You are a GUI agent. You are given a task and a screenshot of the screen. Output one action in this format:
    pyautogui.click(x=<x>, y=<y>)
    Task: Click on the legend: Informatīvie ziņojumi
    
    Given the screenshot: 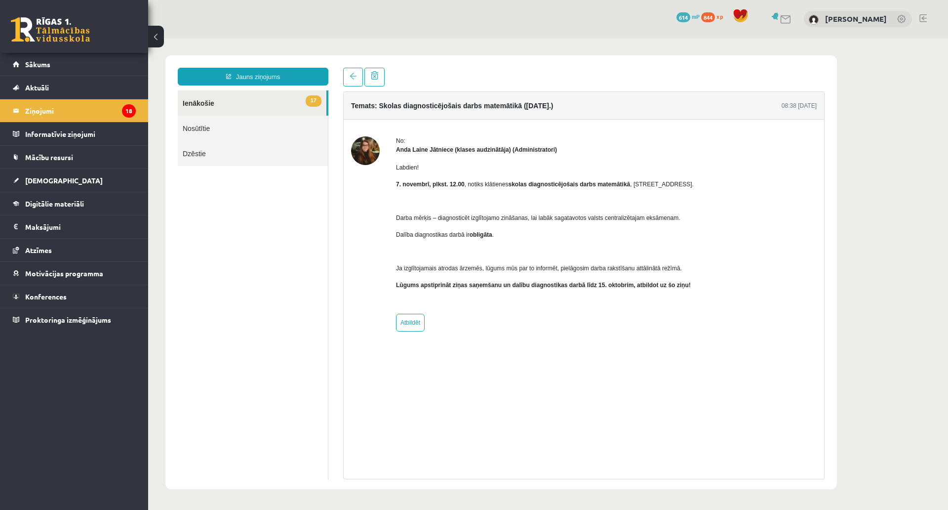 What is the action you would take?
    pyautogui.click(x=80, y=134)
    